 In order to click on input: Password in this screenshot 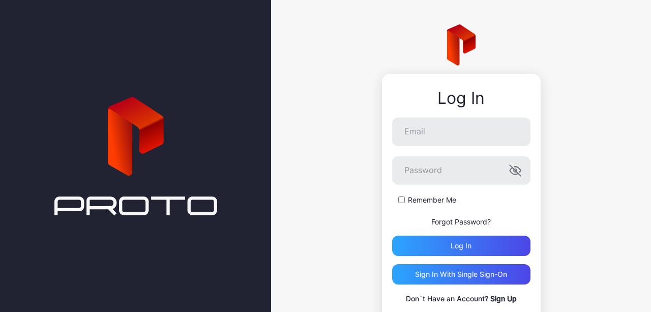, I will do `click(461, 170)`.